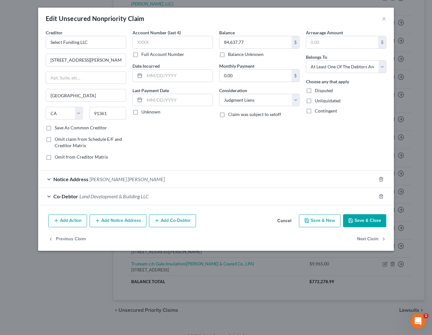  I want to click on span: Belongs To, so click(317, 57).